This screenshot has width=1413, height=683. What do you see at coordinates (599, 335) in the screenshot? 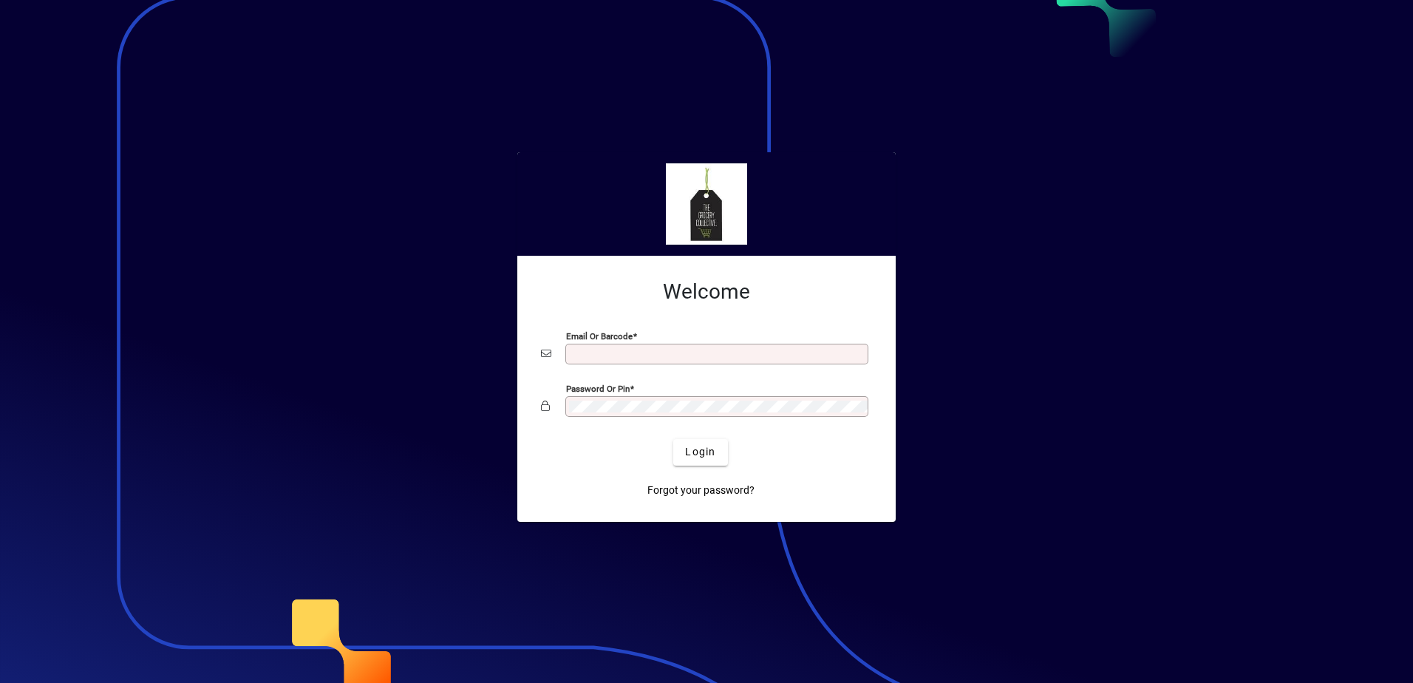
I see `mat-label: Email or Barcode` at bounding box center [599, 335].